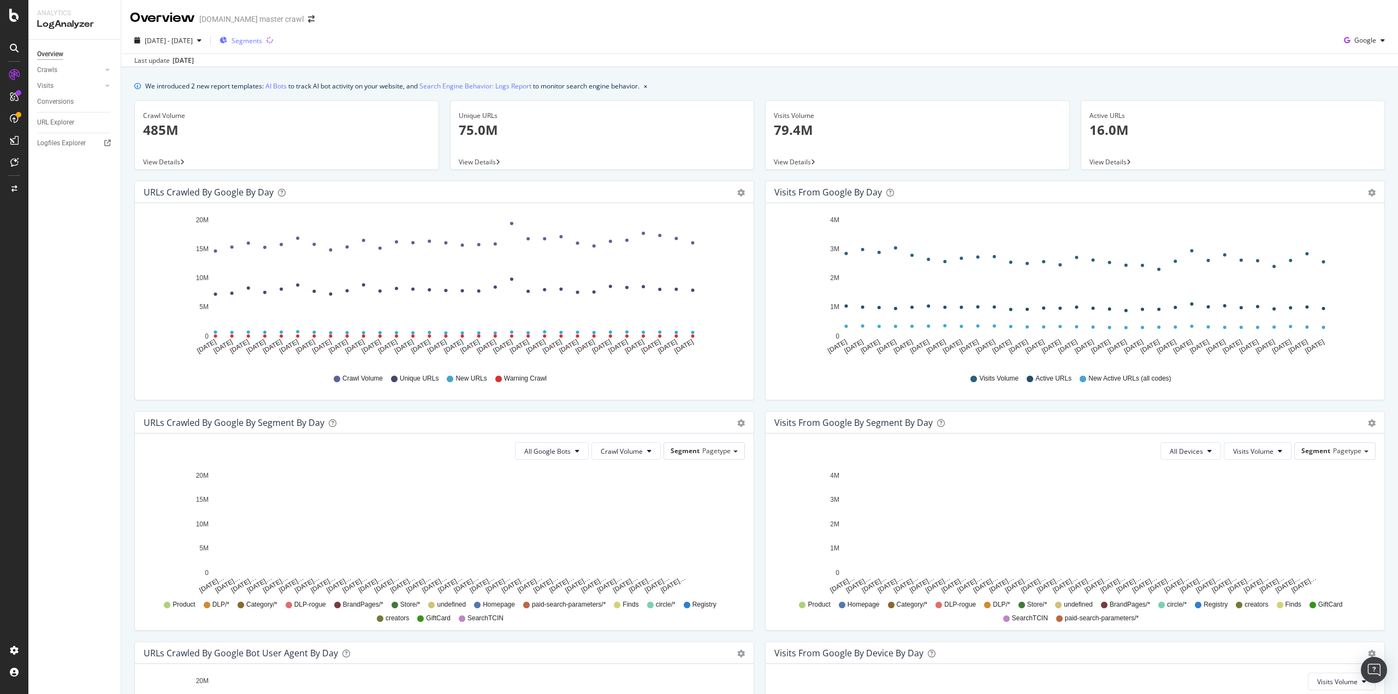  I want to click on span: BrandPages/*, so click(1130, 604).